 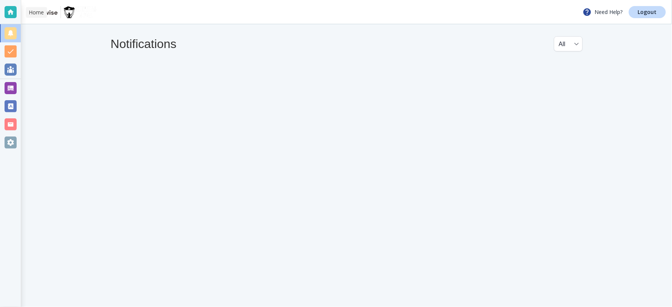 I want to click on p: Need Help?, so click(x=602, y=12).